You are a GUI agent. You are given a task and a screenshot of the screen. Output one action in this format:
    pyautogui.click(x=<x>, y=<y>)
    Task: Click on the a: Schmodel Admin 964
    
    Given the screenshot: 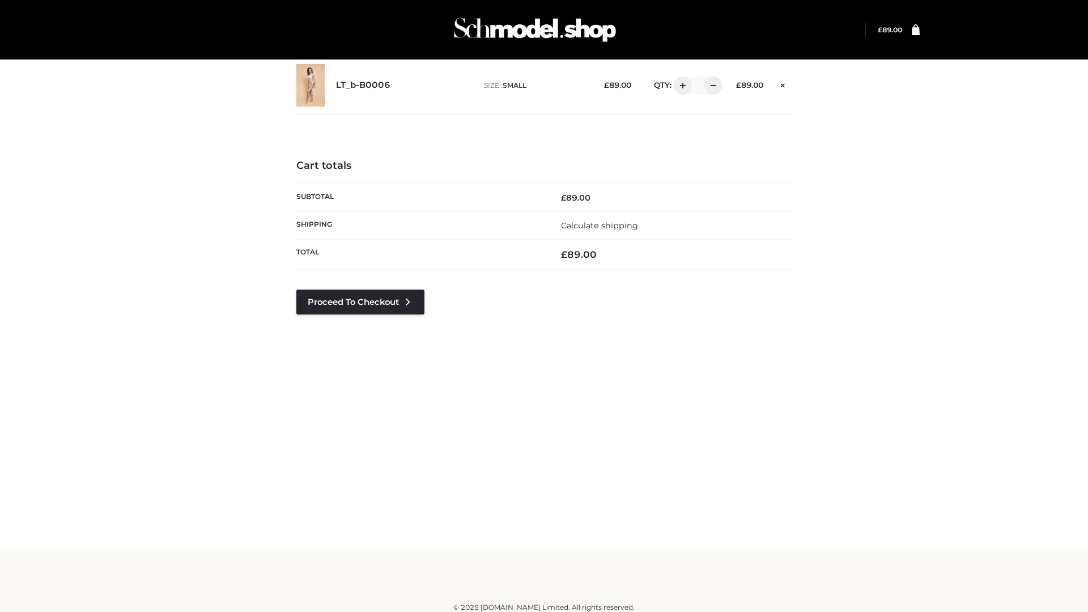 What is the action you would take?
    pyautogui.click(x=535, y=29)
    